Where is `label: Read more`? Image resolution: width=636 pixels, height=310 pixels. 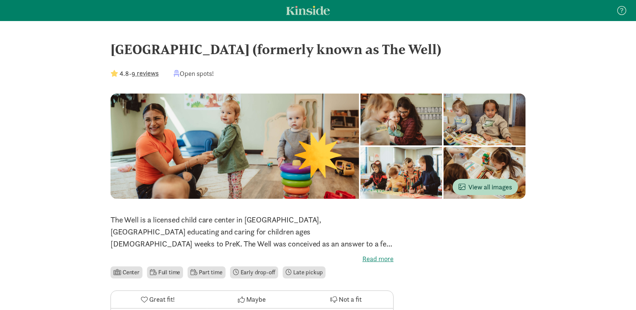
label: Read more is located at coordinates (252, 259).